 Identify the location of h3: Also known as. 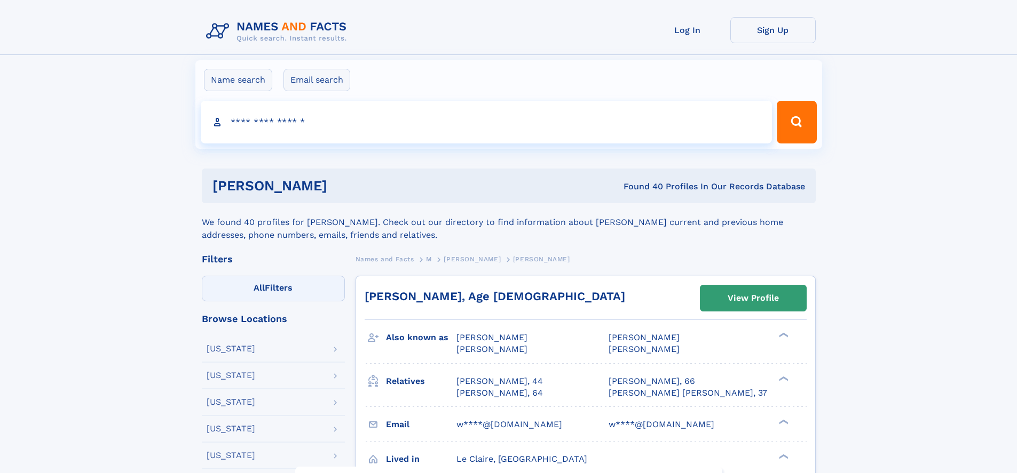
(421, 338).